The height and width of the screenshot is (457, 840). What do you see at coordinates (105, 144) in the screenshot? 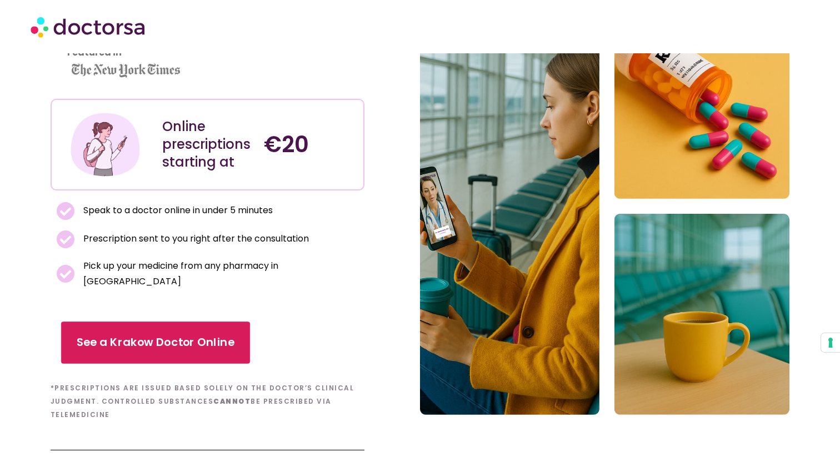
I see `img: Illustration depicting a young woman in a casual outfit, engaged with her smartphone. She has a p...` at bounding box center [105, 144].